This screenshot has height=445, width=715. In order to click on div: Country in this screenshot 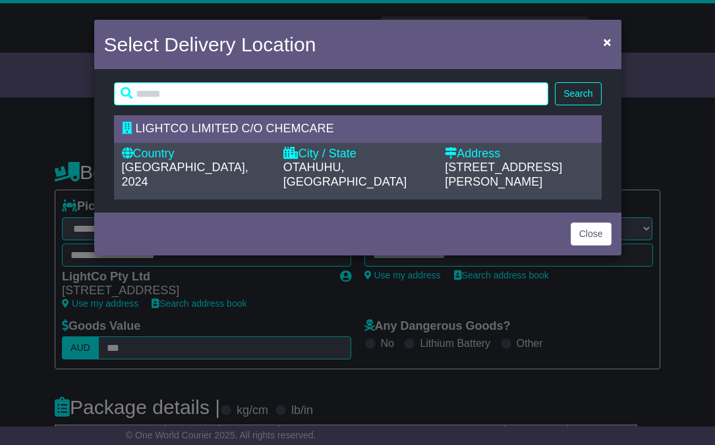, I will do `click(196, 154)`.